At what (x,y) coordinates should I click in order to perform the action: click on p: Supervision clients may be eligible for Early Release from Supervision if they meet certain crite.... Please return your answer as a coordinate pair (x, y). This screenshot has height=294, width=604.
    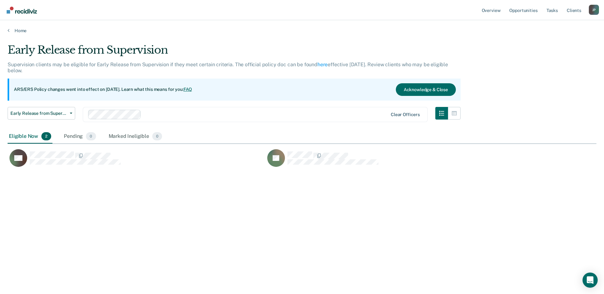
    Looking at the image, I should click on (228, 68).